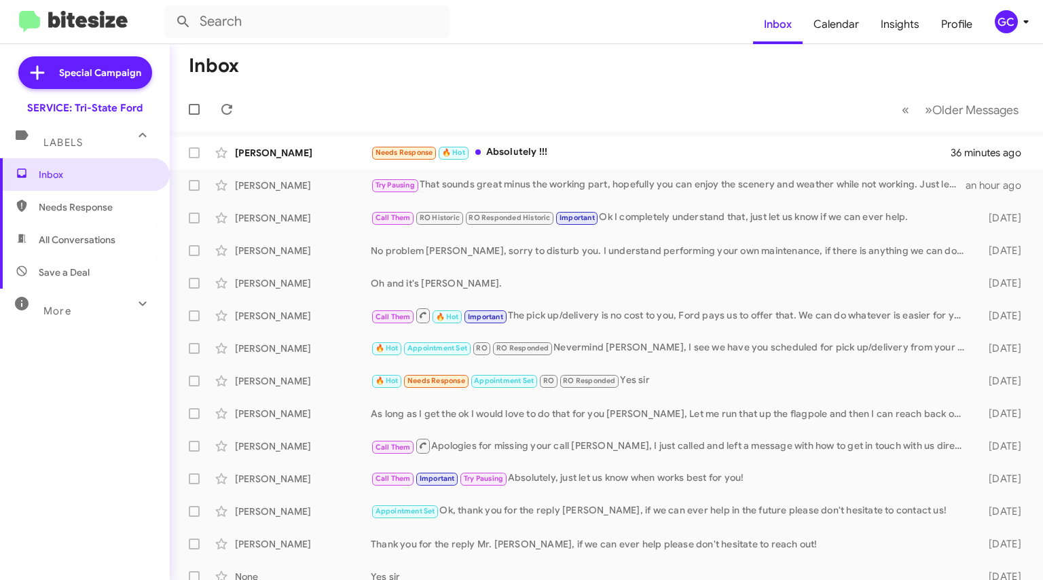  What do you see at coordinates (509, 217) in the screenshot?
I see `span: RO Responded Historic` at bounding box center [509, 217].